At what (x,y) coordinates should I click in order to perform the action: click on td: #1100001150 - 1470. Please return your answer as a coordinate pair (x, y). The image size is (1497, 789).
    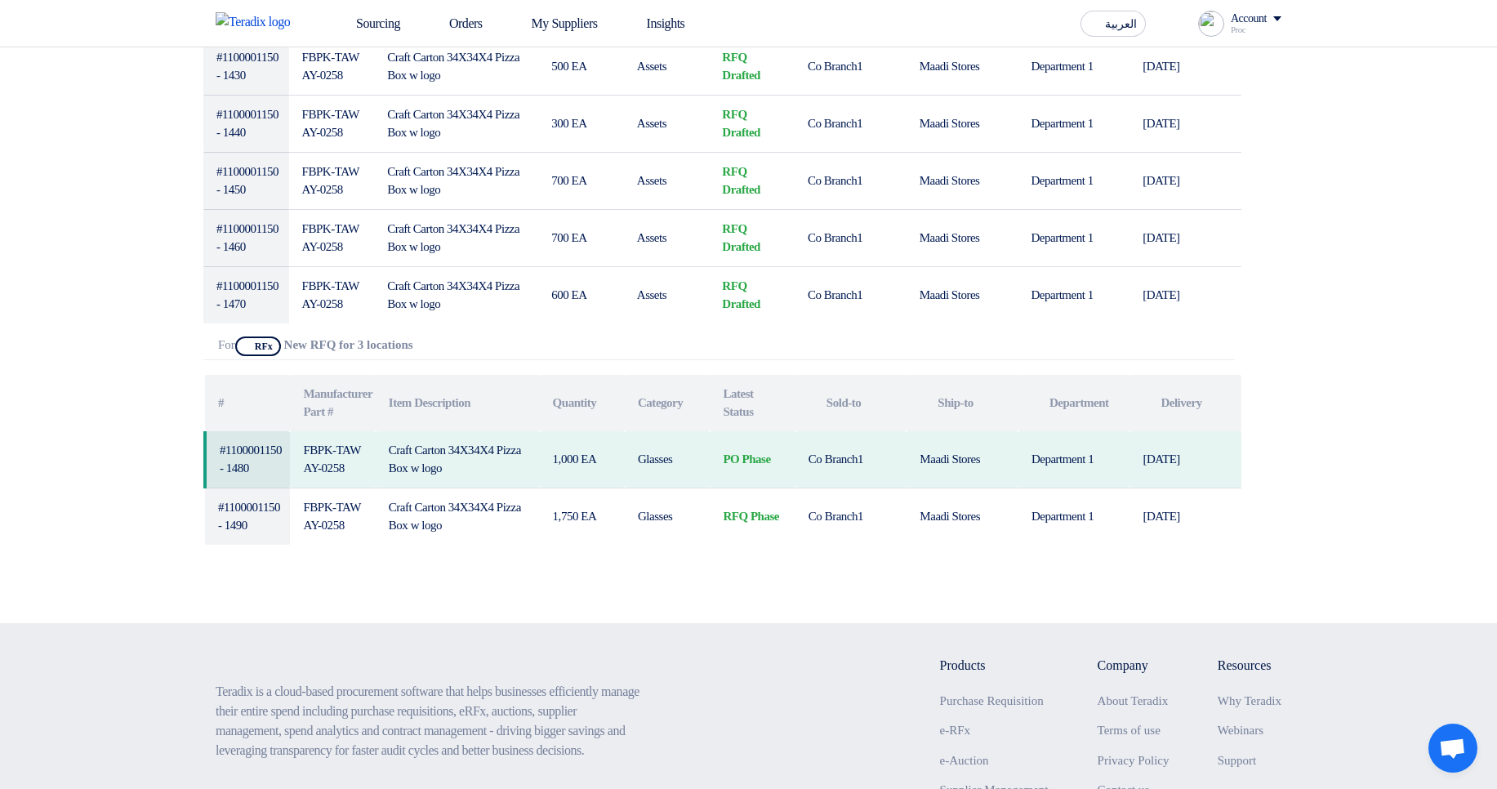
    Looking at the image, I should click on (246, 295).